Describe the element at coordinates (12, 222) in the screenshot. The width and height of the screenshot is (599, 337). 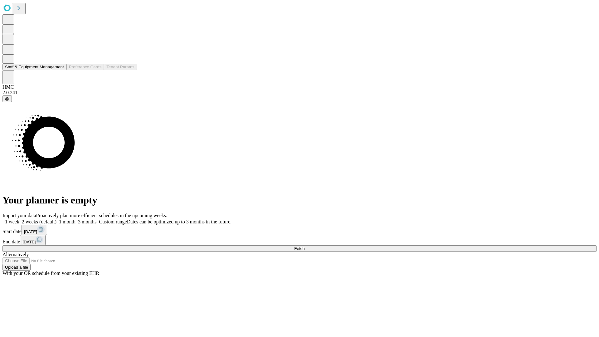
I see `span: 1 week` at that location.